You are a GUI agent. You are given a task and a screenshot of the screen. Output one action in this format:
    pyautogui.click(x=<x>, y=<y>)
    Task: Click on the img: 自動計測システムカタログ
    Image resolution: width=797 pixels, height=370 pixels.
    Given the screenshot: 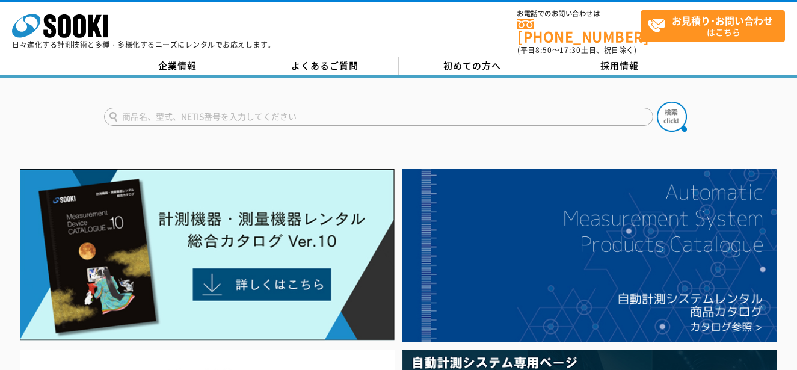 What is the action you would take?
    pyautogui.click(x=590, y=256)
    